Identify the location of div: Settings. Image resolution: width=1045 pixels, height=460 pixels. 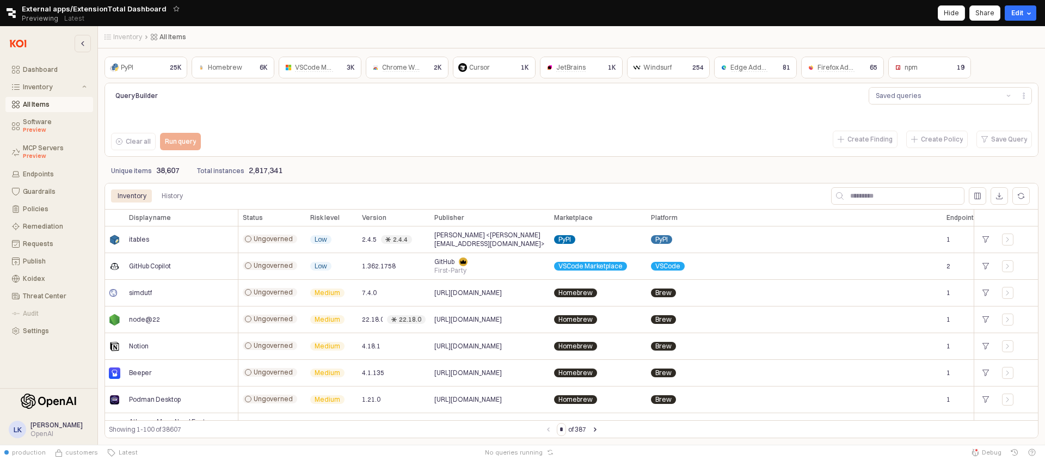
(54, 331).